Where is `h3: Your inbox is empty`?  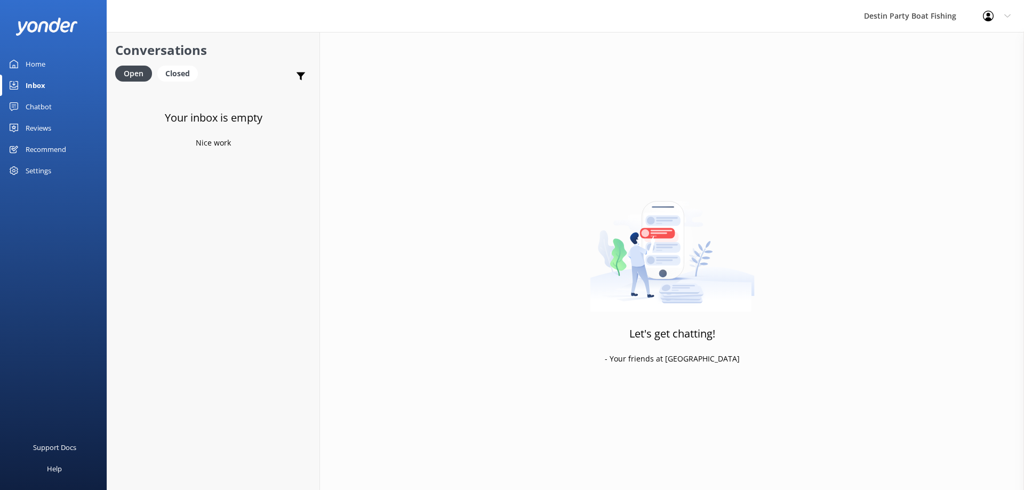 h3: Your inbox is empty is located at coordinates (213, 118).